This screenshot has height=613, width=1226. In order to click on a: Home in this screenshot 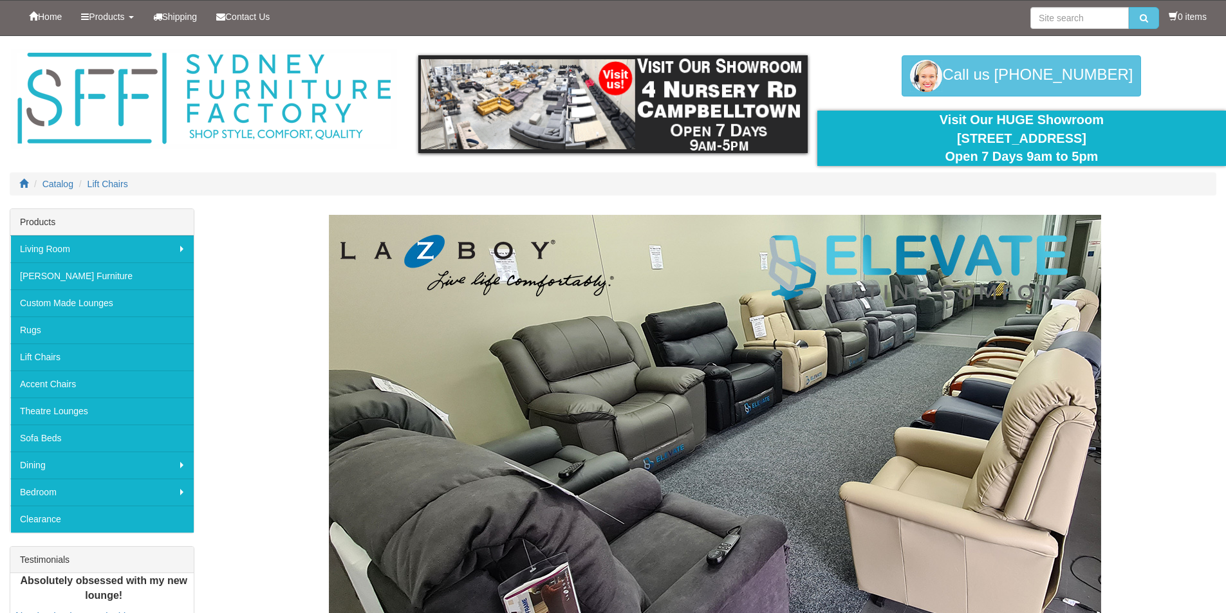, I will do `click(45, 17)`.